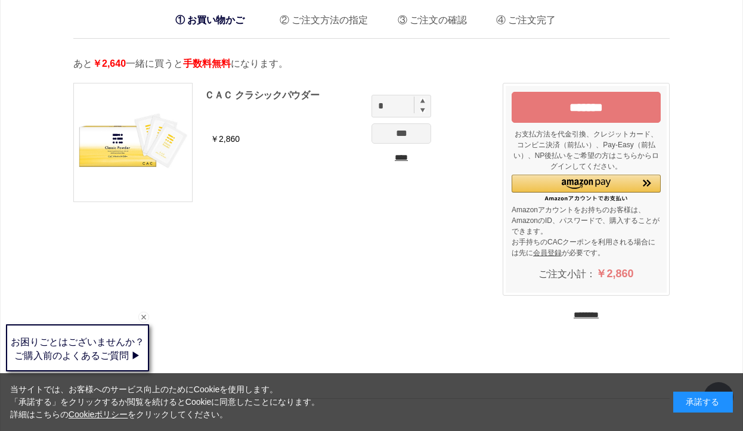 This screenshot has width=743, height=431. What do you see at coordinates (98, 415) in the screenshot?
I see `a: Cookieポリシー` at bounding box center [98, 415].